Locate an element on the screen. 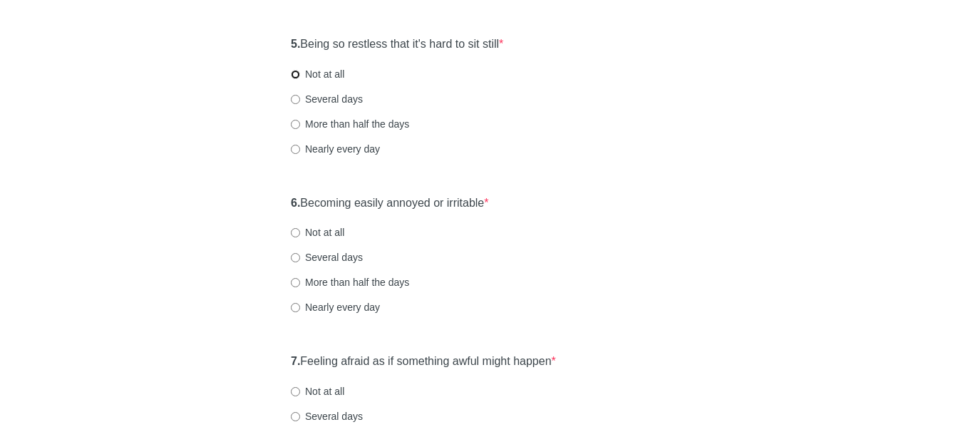  label: Becoming easily annoyed or irritable is located at coordinates (390, 203).